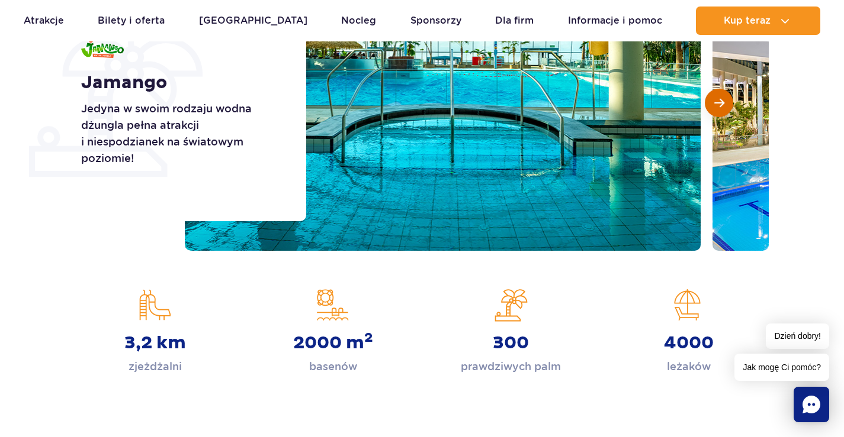 This screenshot has height=437, width=844. Describe the element at coordinates (688, 367) in the screenshot. I see `p: leżaków` at that location.